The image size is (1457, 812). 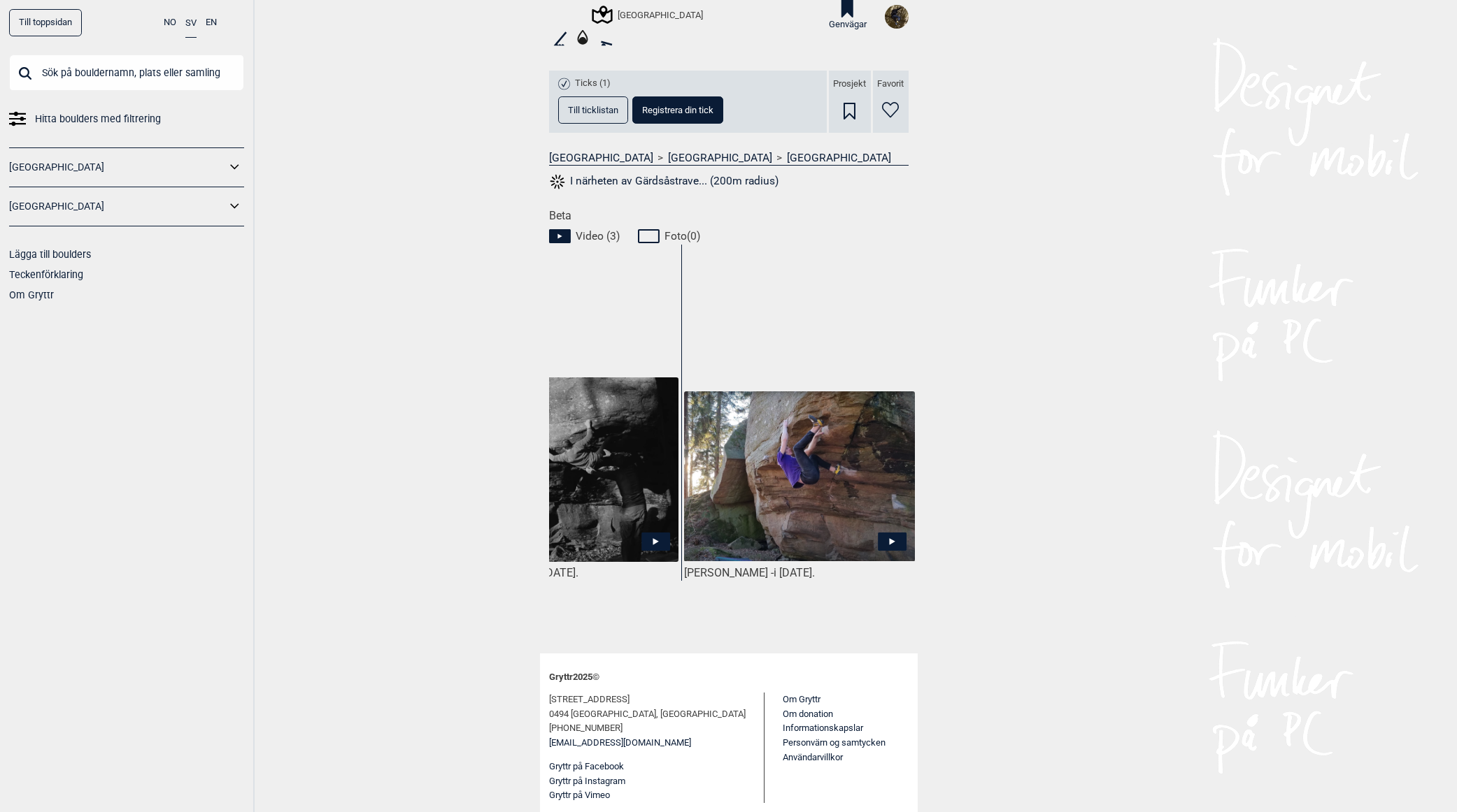 I want to click on img: Gustav pa Gardsastraversen, so click(x=799, y=476).